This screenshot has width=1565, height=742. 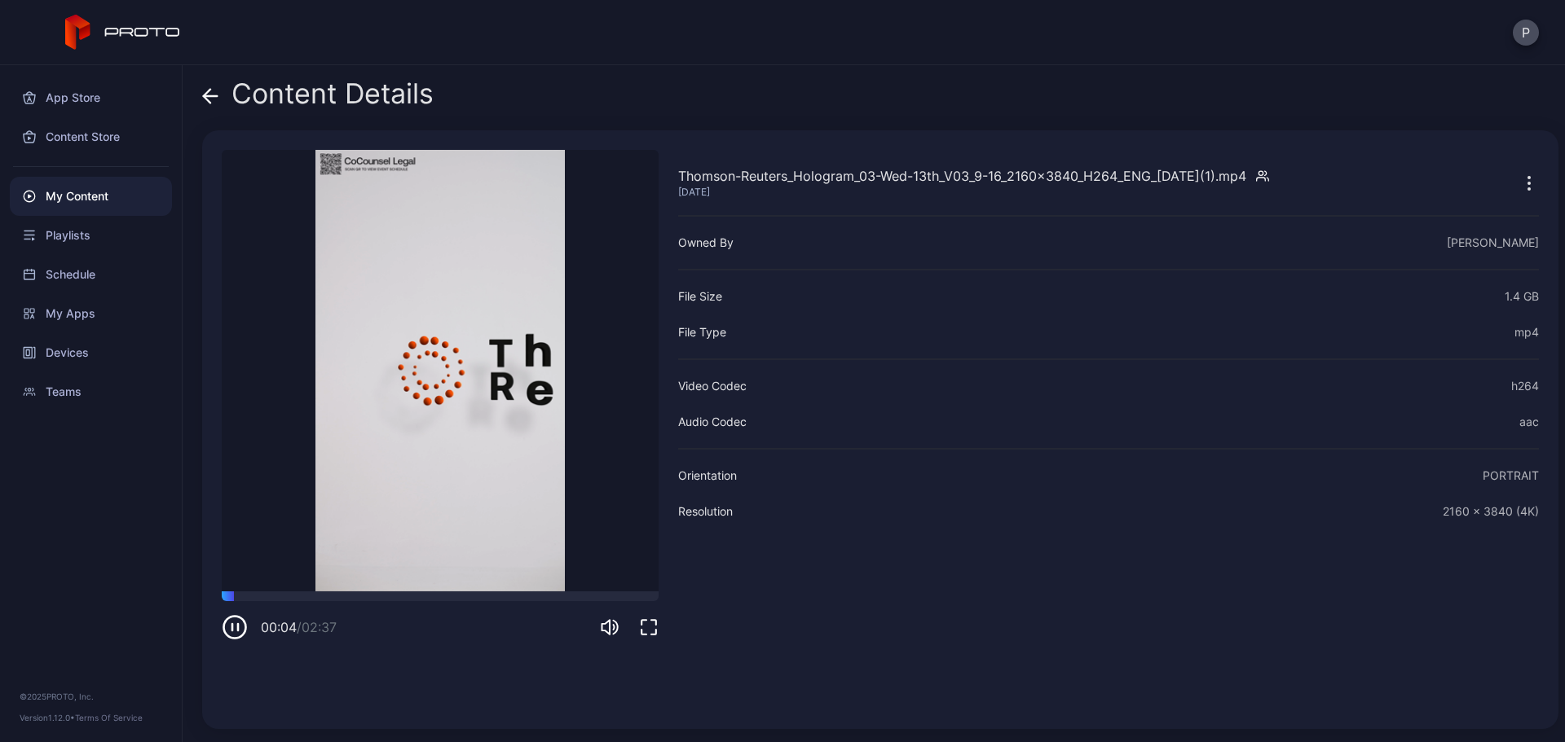 I want to click on div: My Content, so click(x=90, y=196).